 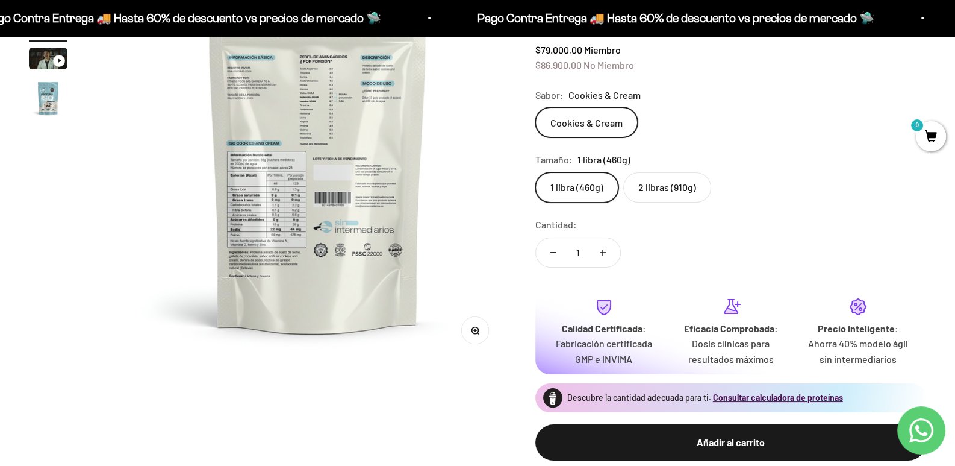 I want to click on strong: Calidad Certificada:, so click(x=604, y=328).